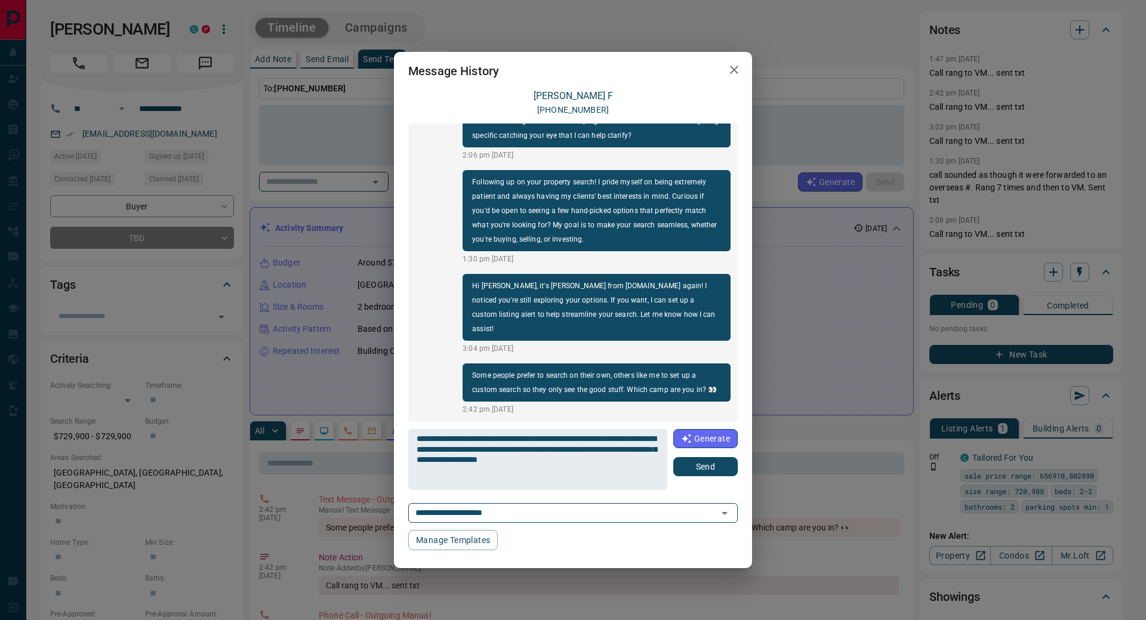 This screenshot has height=620, width=1146. I want to click on button: Manage Templates, so click(453, 540).